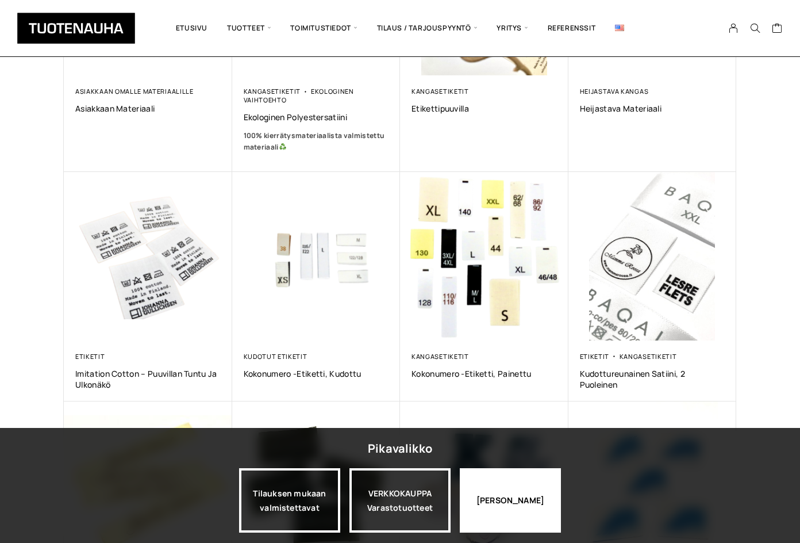  What do you see at coordinates (134, 91) in the screenshot?
I see `a: Asiakkaan omalle materiaalille` at bounding box center [134, 91].